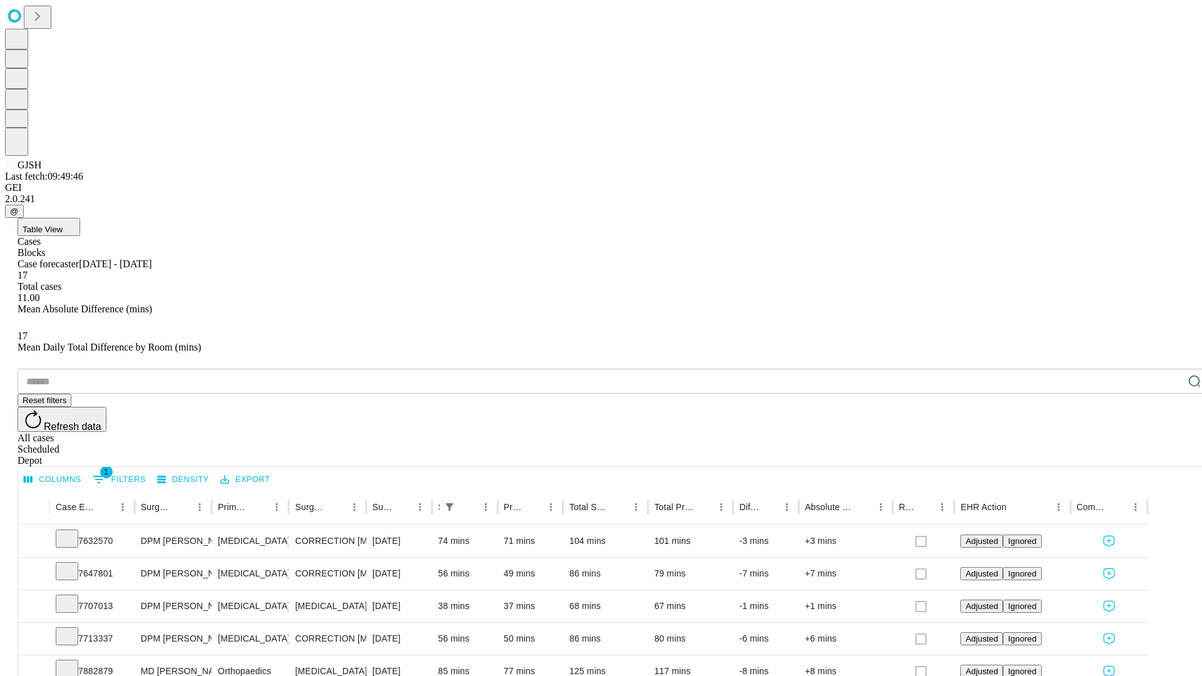 The height and width of the screenshot is (676, 1202). What do you see at coordinates (92, 541) in the screenshot?
I see `div: 7632570` at bounding box center [92, 541].